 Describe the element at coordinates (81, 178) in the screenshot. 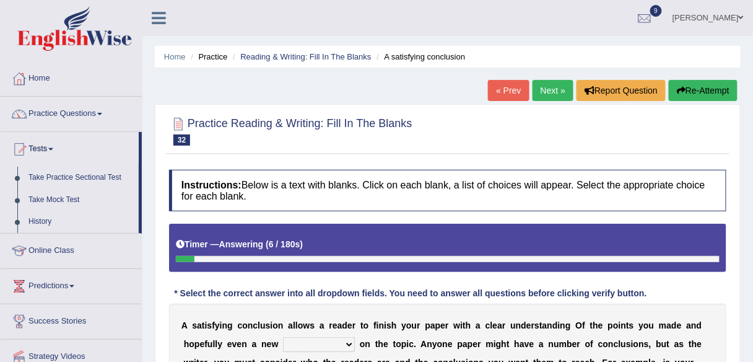

I see `a: Take Practice Sectional Test` at that location.